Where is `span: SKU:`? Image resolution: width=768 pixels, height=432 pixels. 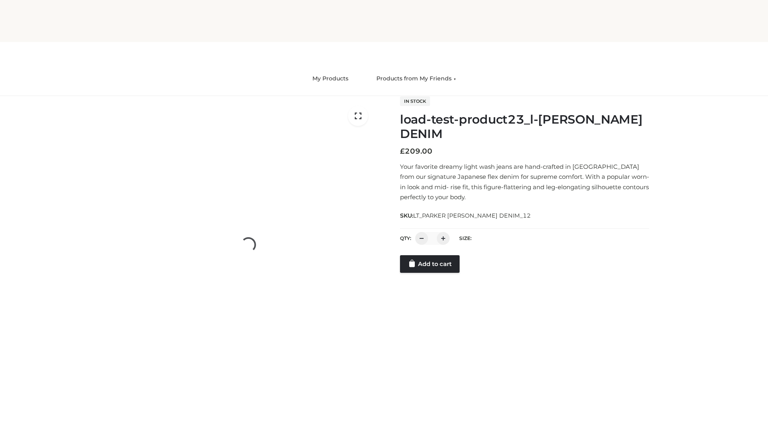
span: SKU: is located at coordinates (466, 216).